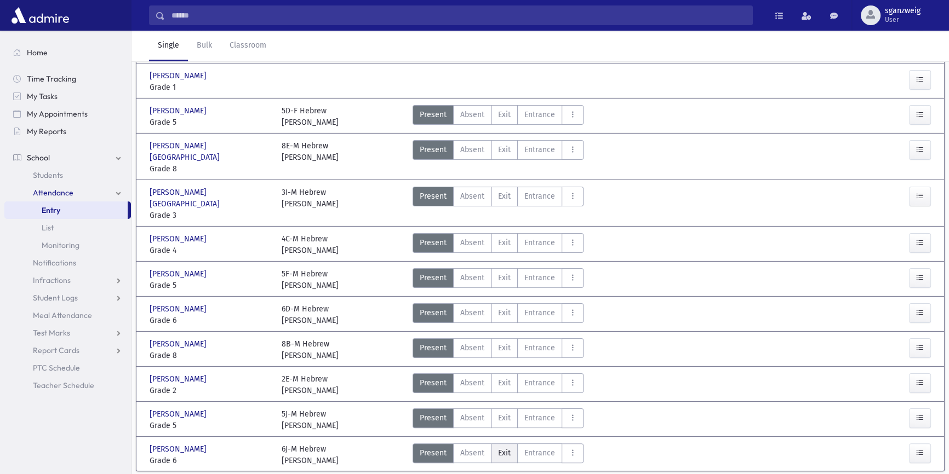 This screenshot has height=474, width=949. I want to click on a: Teacher Schedule, so click(67, 386).